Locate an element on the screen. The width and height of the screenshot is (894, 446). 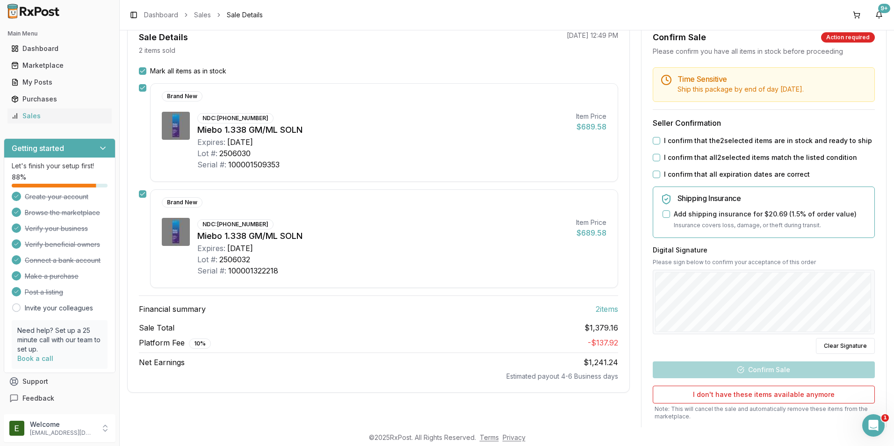
div: Sales is located at coordinates (59, 116).